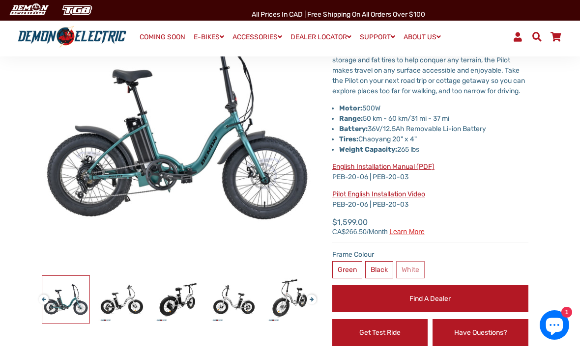  I want to click on a: ACCESSORIES, so click(257, 37).